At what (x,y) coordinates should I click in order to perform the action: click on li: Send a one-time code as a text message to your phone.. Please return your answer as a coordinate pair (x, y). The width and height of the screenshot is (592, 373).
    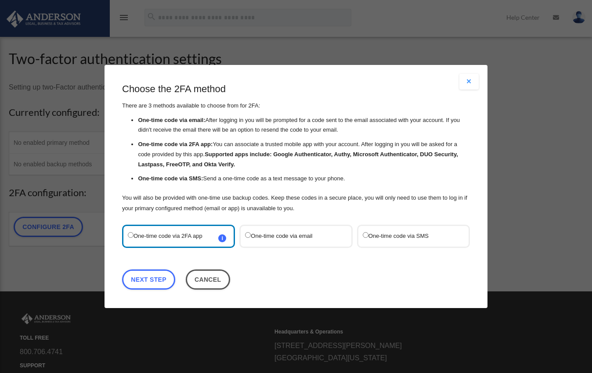
    Looking at the image, I should click on (304, 179).